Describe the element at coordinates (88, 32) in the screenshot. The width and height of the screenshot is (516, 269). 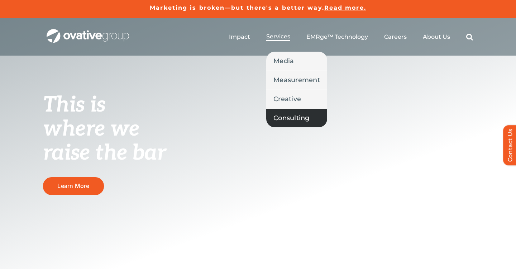
I see `a: OG_Full_horizontal_WHT` at that location.